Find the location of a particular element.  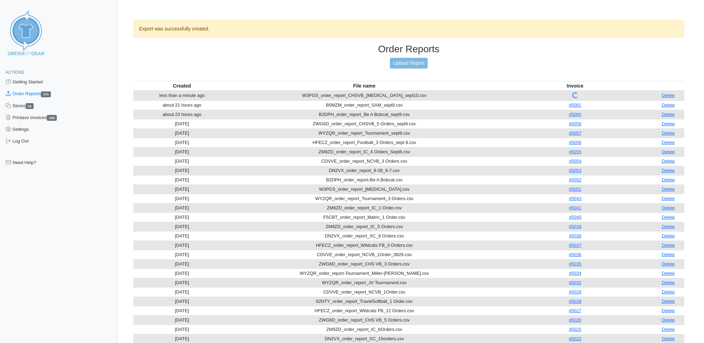

th: Invoice is located at coordinates (575, 86).